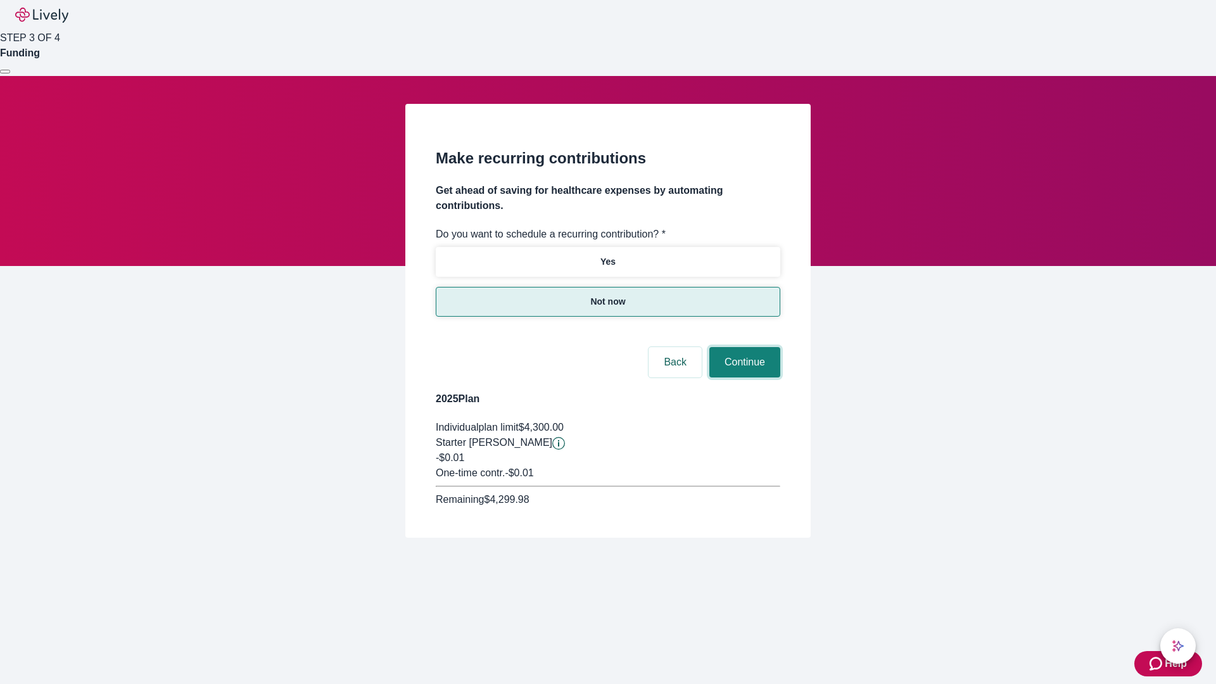 The height and width of the screenshot is (684, 1216). Describe the element at coordinates (541, 427) in the screenshot. I see `span: $4,300.00` at that location.